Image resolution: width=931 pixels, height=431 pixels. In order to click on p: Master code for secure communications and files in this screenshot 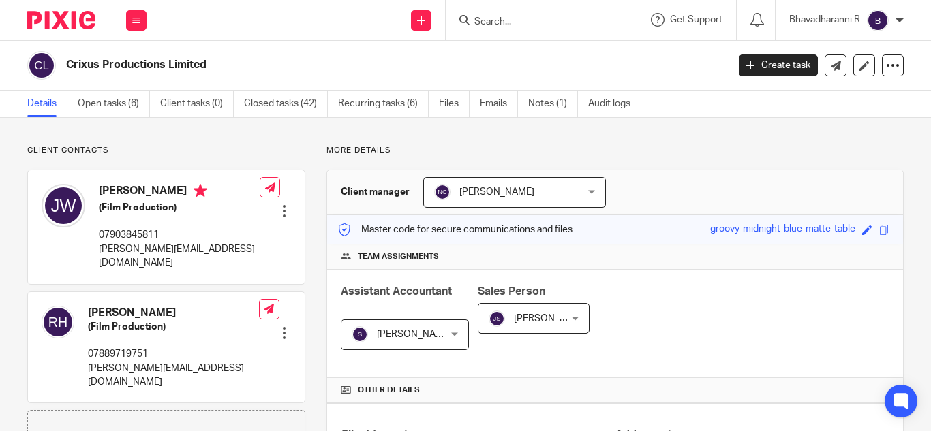, I will do `click(455, 230)`.